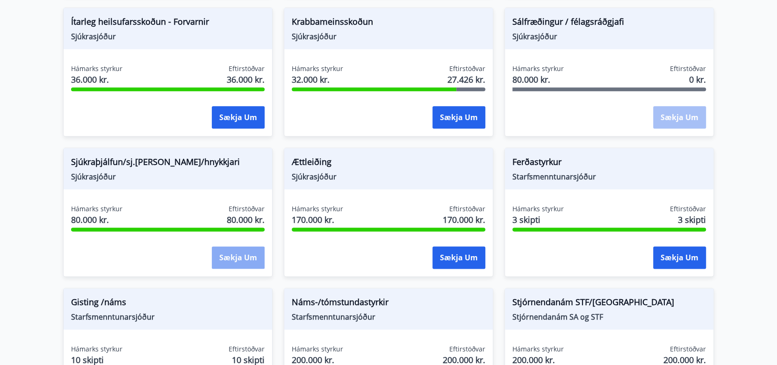 This screenshot has height=365, width=777. What do you see at coordinates (168, 23) in the screenshot?
I see `span: Ítarleg heilsufarsskoðun - Forvarnir` at bounding box center [168, 23].